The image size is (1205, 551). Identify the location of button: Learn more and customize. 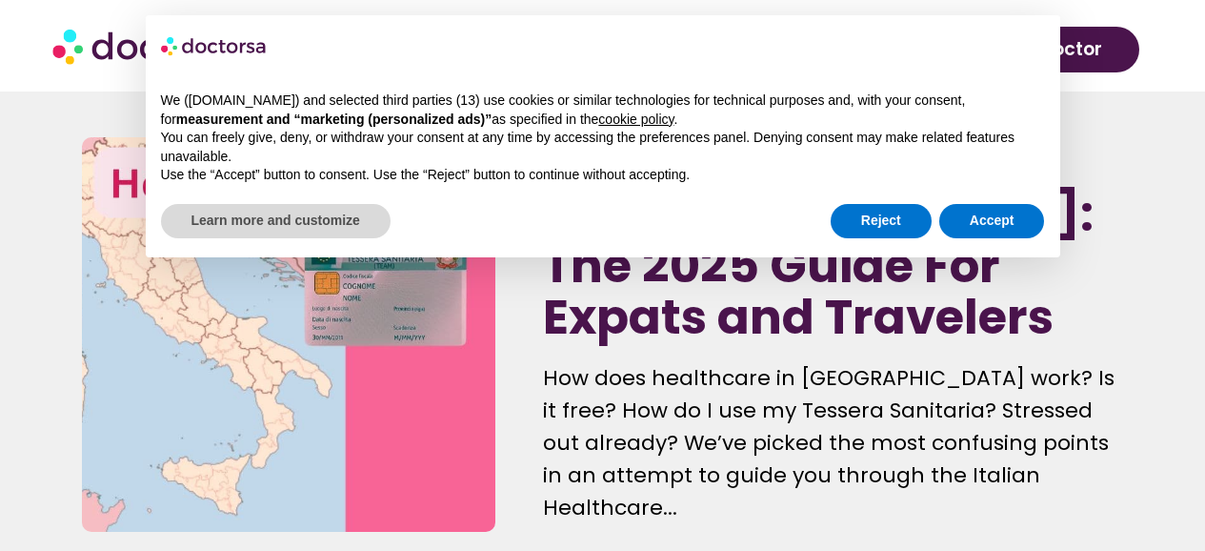
(275, 221).